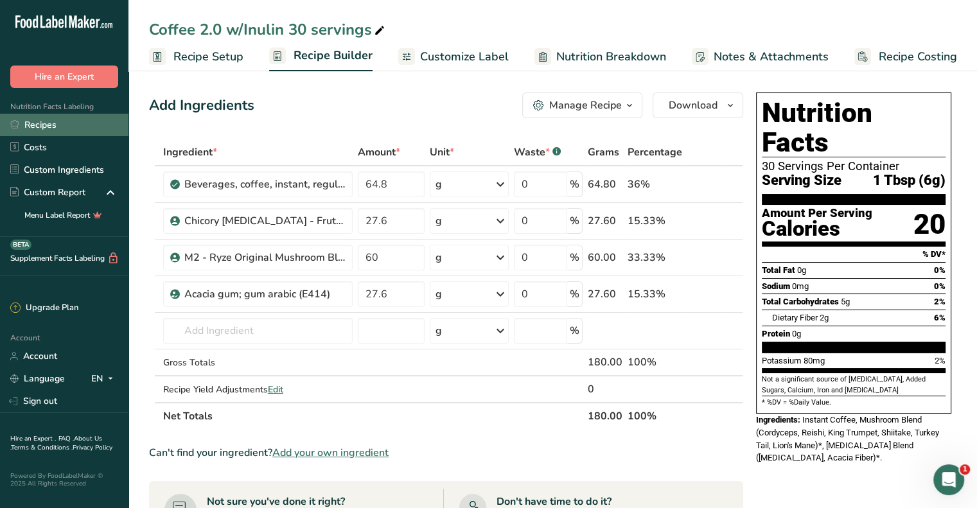  What do you see at coordinates (464, 57) in the screenshot?
I see `span: Customize Label` at bounding box center [464, 57].